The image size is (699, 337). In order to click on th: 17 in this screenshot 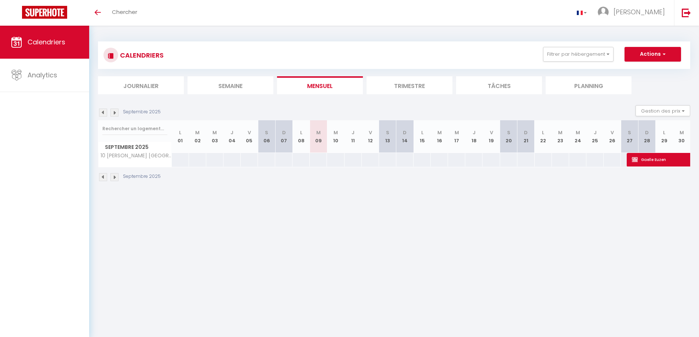, I will do `click(456, 136)`.